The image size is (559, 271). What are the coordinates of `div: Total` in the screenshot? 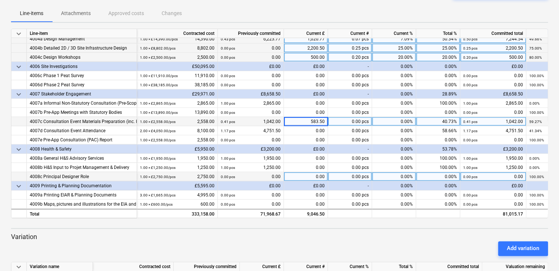 It's located at (82, 213).